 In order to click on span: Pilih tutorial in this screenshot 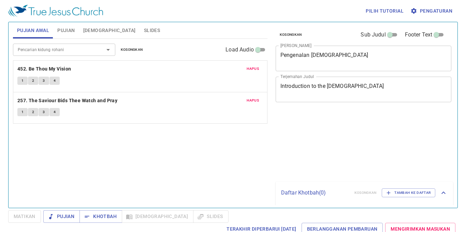, I will do `click(385, 11)`.